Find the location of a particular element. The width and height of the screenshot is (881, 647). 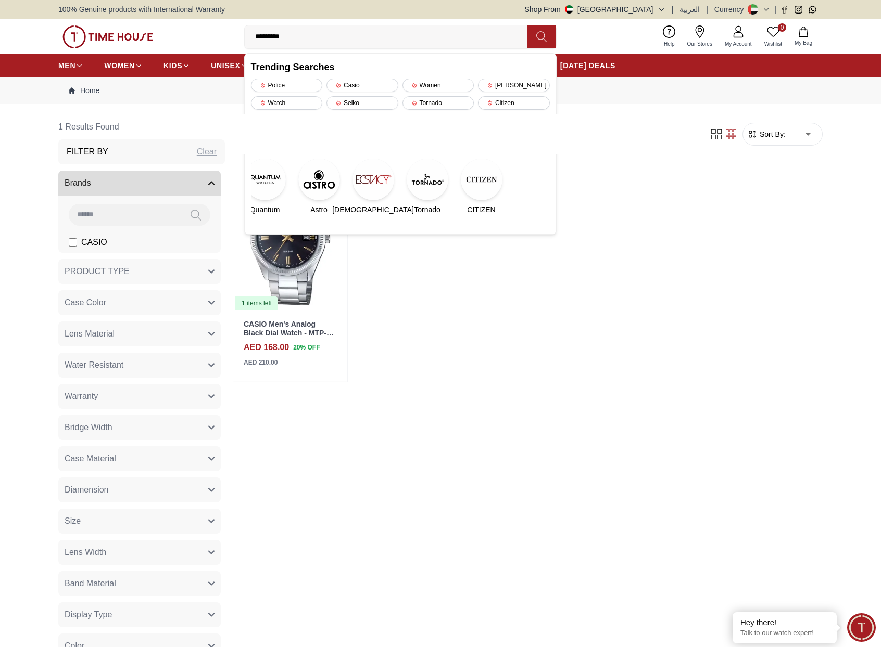

span: Diamension is located at coordinates (86, 490).